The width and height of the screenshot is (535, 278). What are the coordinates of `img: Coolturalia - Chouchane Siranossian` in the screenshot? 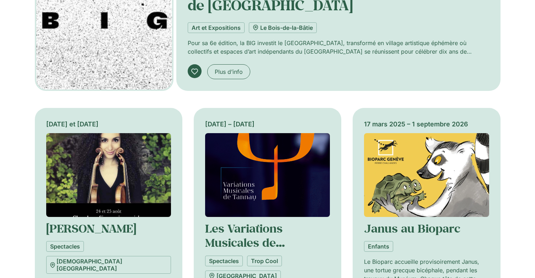 It's located at (108, 175).